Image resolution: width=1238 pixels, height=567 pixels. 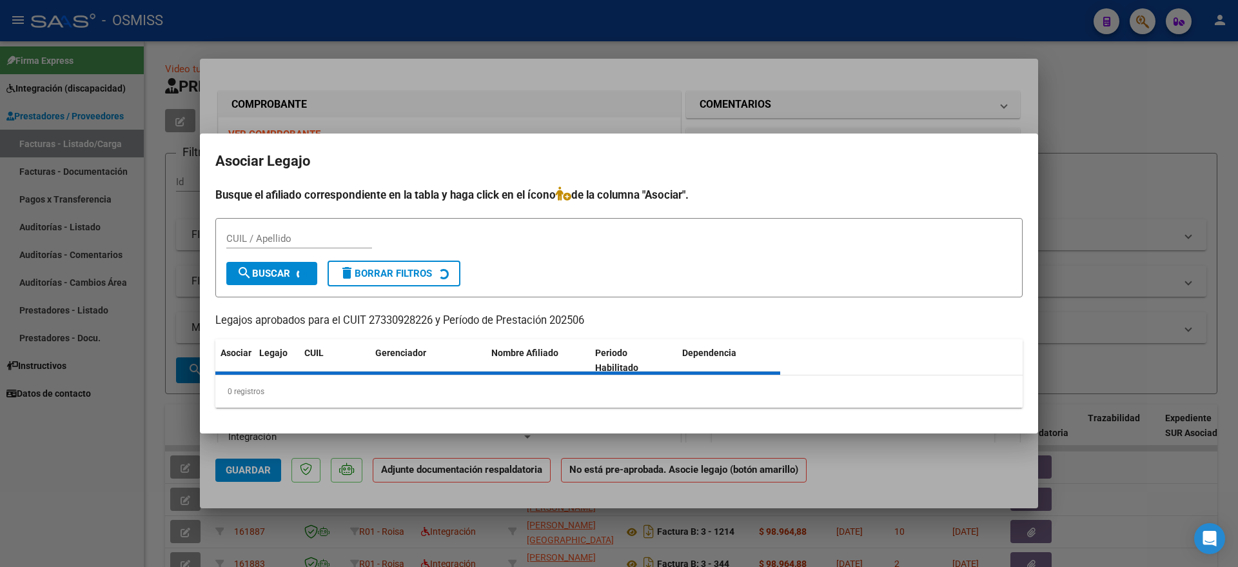 I want to click on datatable-header-cell: Nombre Afiliado, so click(x=538, y=360).